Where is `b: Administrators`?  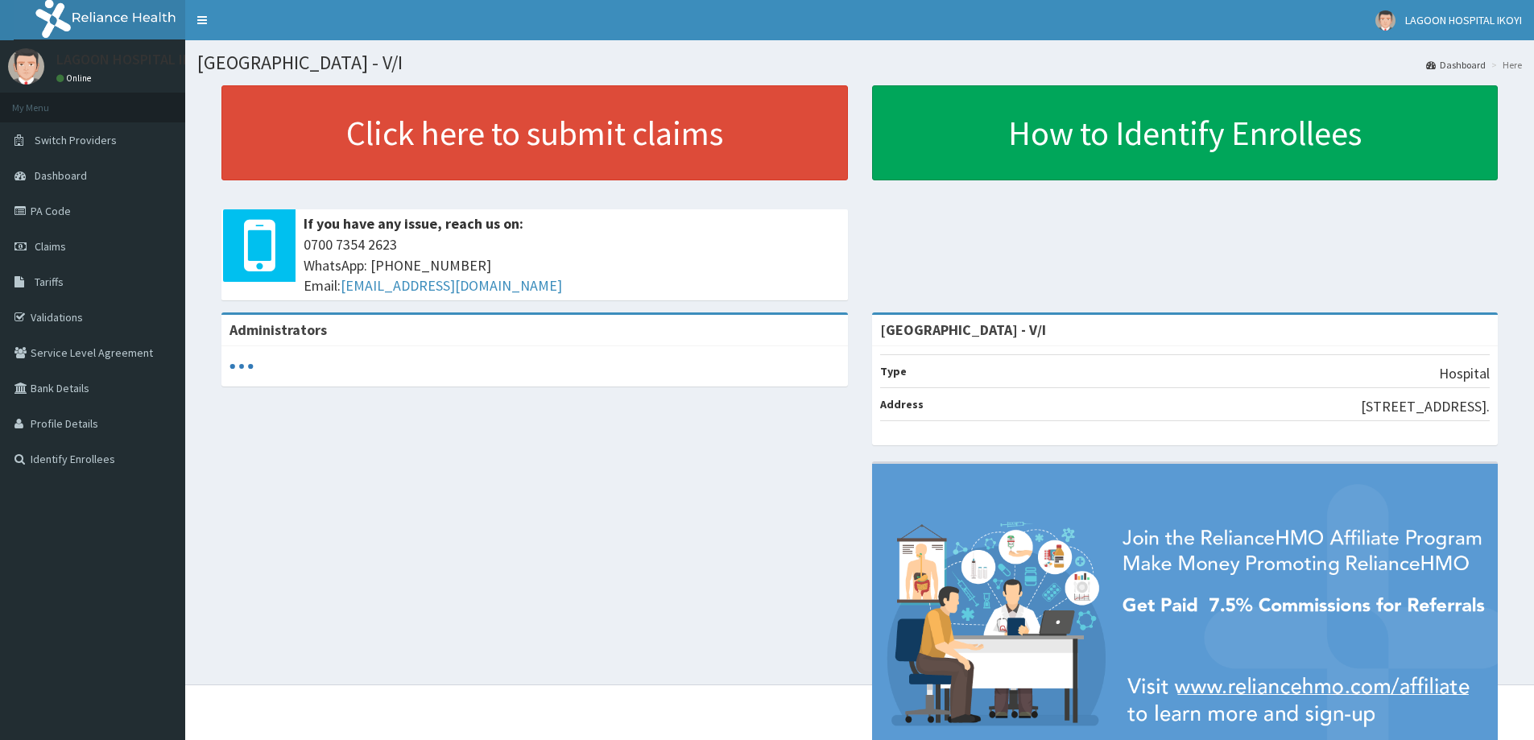 b: Administrators is located at coordinates (278, 329).